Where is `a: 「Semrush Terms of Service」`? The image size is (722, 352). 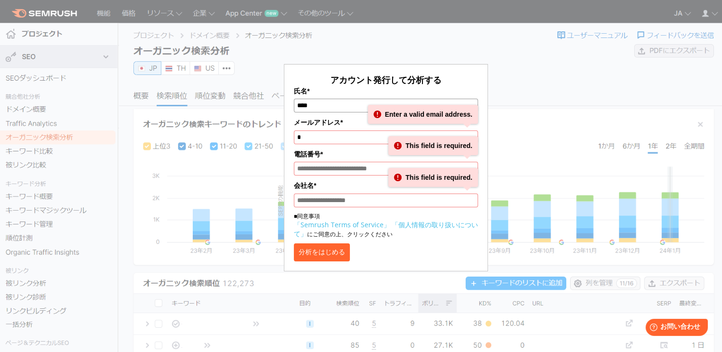
a: 「Semrush Terms of Service」 is located at coordinates (342, 224).